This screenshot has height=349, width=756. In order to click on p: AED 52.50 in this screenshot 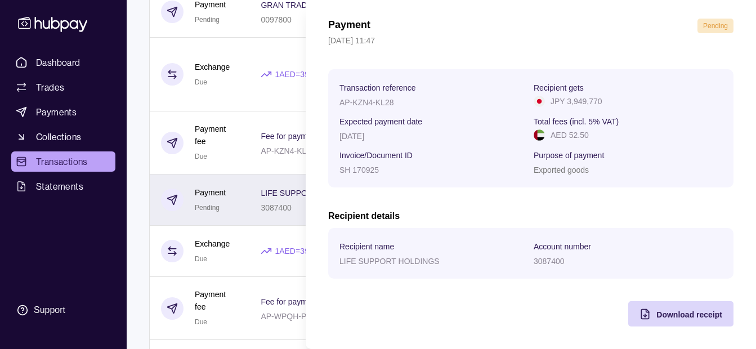, I will do `click(569, 135)`.